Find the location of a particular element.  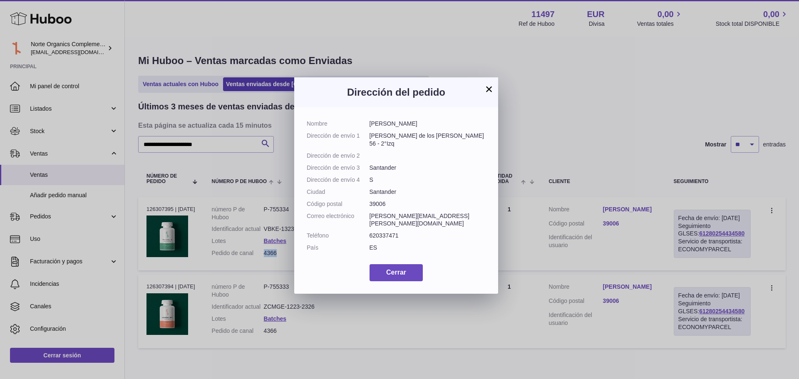

dt: País is located at coordinates (338, 248).